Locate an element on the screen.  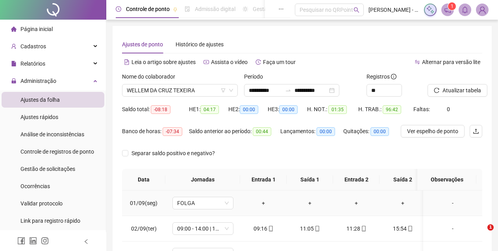
span: upload is located at coordinates (476, 131).